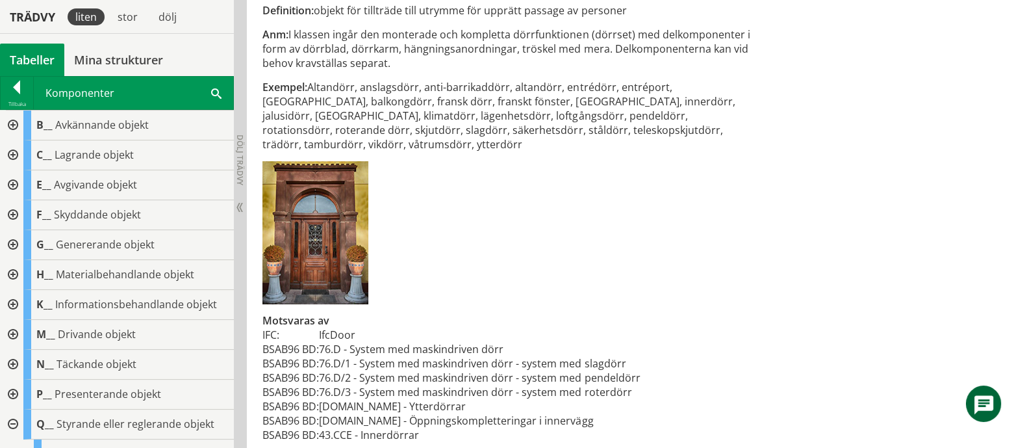 The width and height of the screenshot is (1027, 448). What do you see at coordinates (133, 93) in the screenshot?
I see `div: Komponenter` at bounding box center [133, 93].